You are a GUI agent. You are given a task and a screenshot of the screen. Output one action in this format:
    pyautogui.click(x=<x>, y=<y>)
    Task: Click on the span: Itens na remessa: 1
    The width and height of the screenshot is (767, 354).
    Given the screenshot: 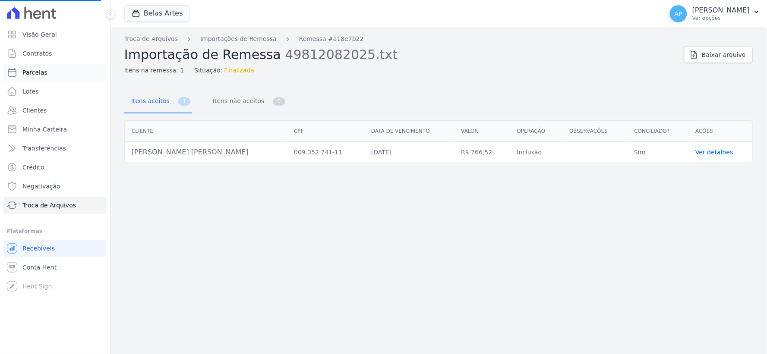 What is the action you would take?
    pyautogui.click(x=154, y=70)
    